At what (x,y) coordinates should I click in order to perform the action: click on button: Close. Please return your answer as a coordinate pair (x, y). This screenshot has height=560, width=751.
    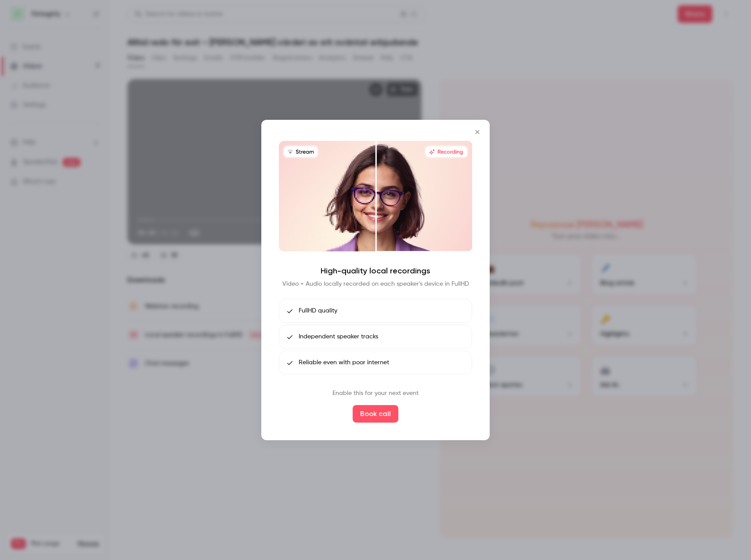
    Looking at the image, I should click on (477, 132).